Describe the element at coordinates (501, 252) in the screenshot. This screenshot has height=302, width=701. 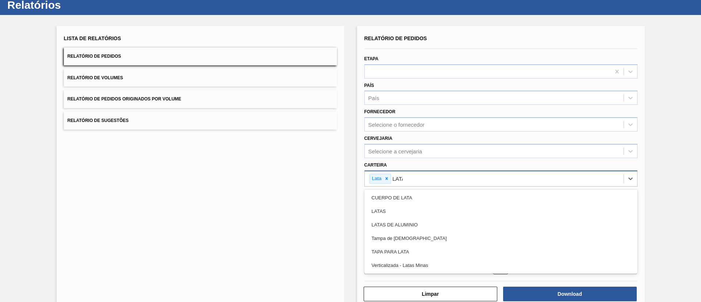
I see `div: TAPA PARA LATA` at that location.